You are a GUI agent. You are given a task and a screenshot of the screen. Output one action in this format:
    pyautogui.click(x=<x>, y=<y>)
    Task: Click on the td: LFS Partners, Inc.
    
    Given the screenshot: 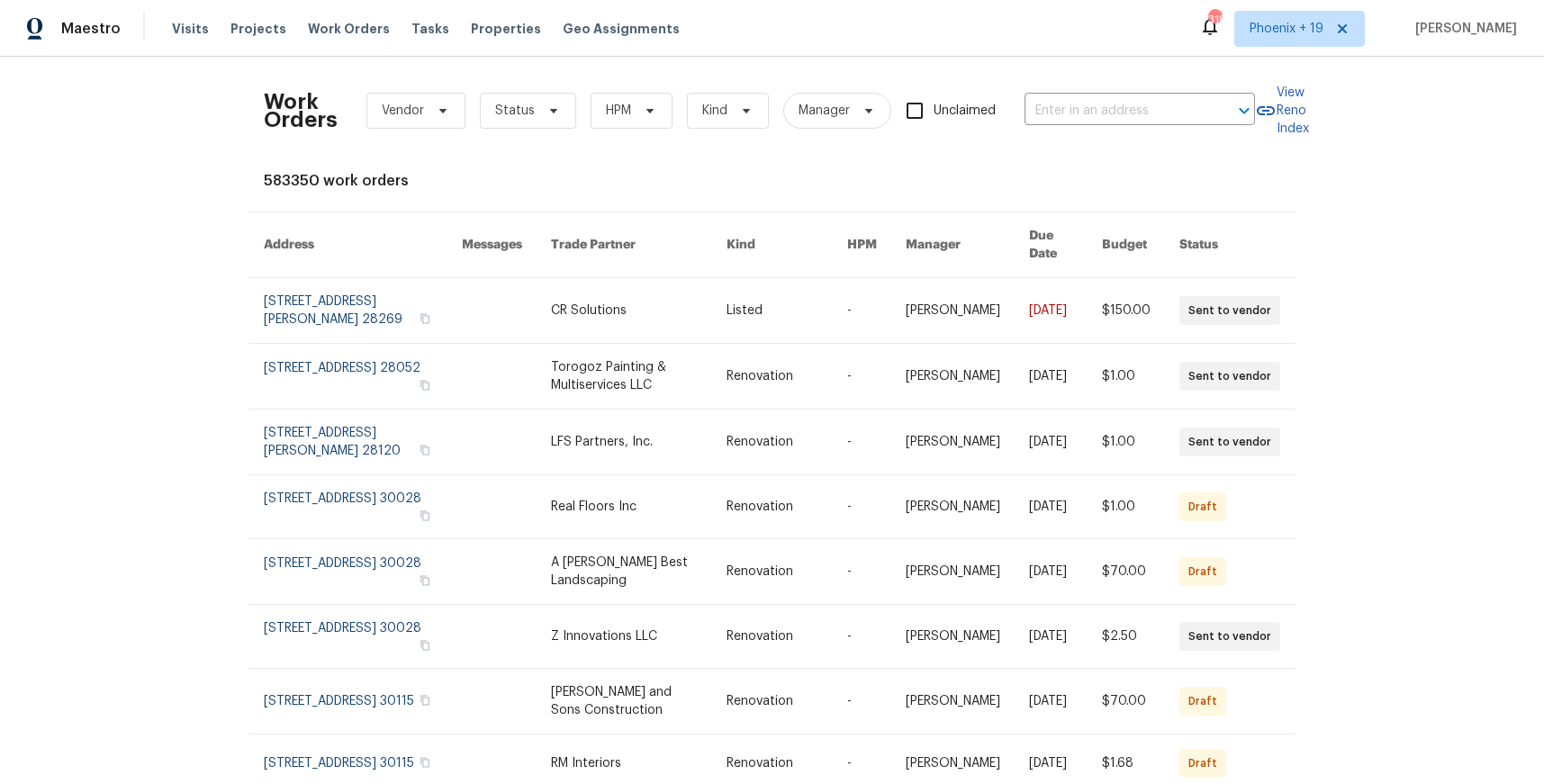 What is the action you would take?
    pyautogui.click(x=624, y=441)
    